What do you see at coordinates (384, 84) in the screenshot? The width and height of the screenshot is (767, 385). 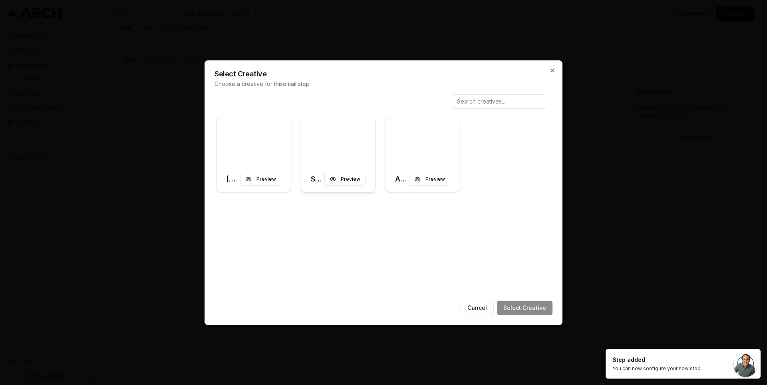 I see `p: Choose a creative for this email step` at bounding box center [384, 84].